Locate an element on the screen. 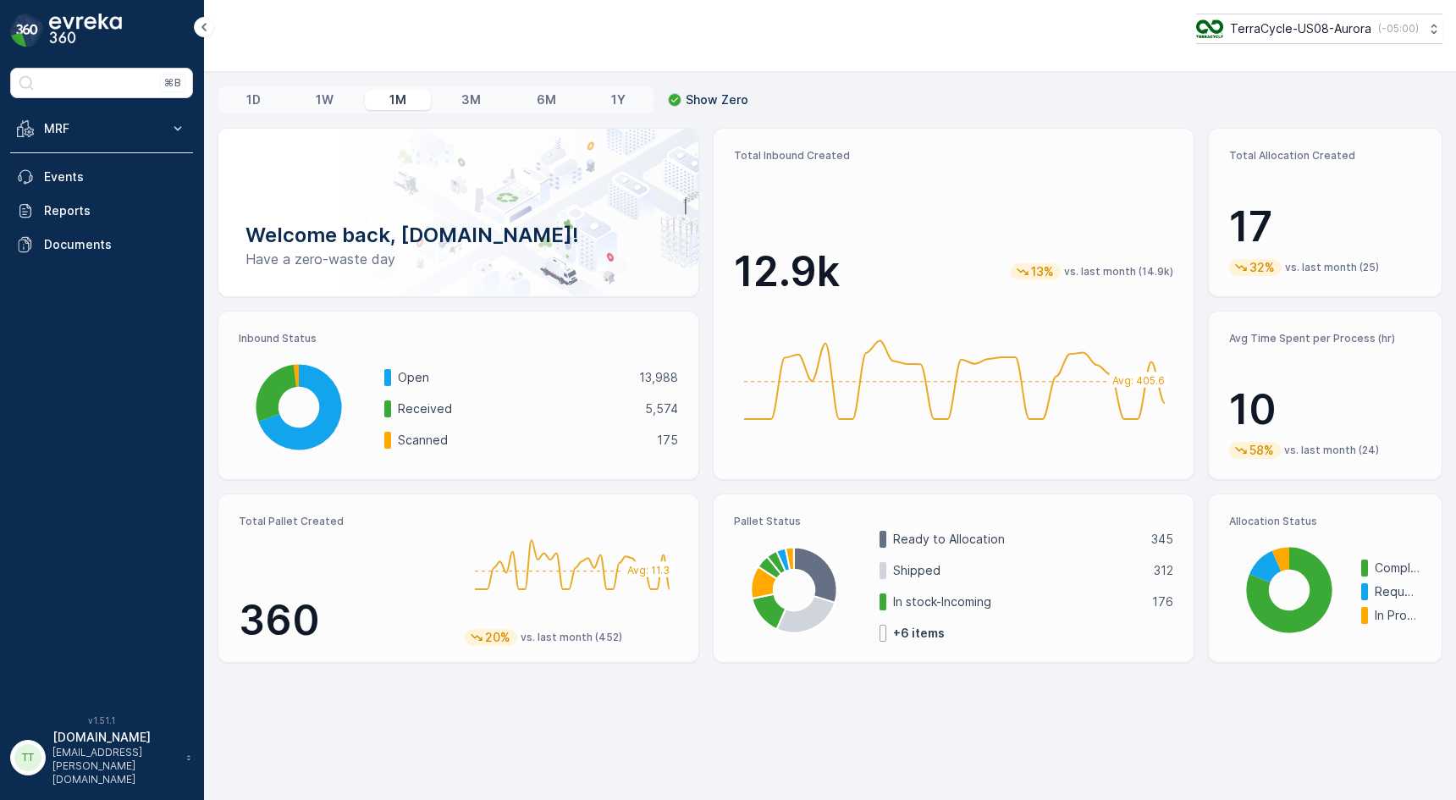 The height and width of the screenshot is (800, 1456). img: logo_dark-DEwI_e13.png is located at coordinates (86, 30).